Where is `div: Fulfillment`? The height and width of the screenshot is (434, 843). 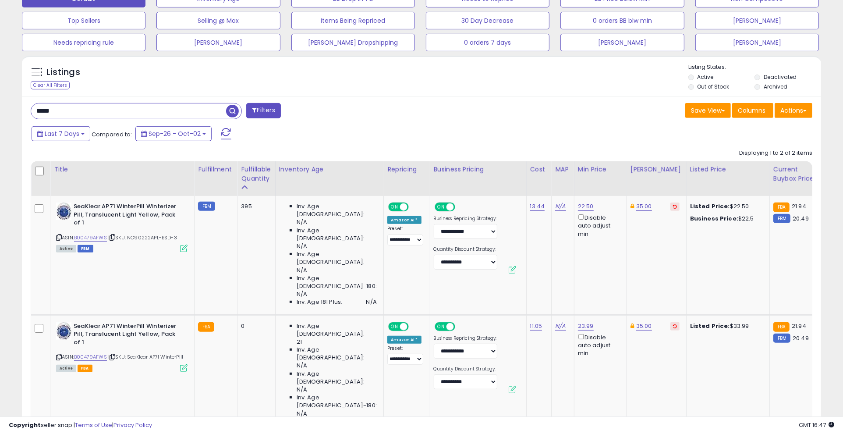
div: Fulfillment is located at coordinates (216, 169).